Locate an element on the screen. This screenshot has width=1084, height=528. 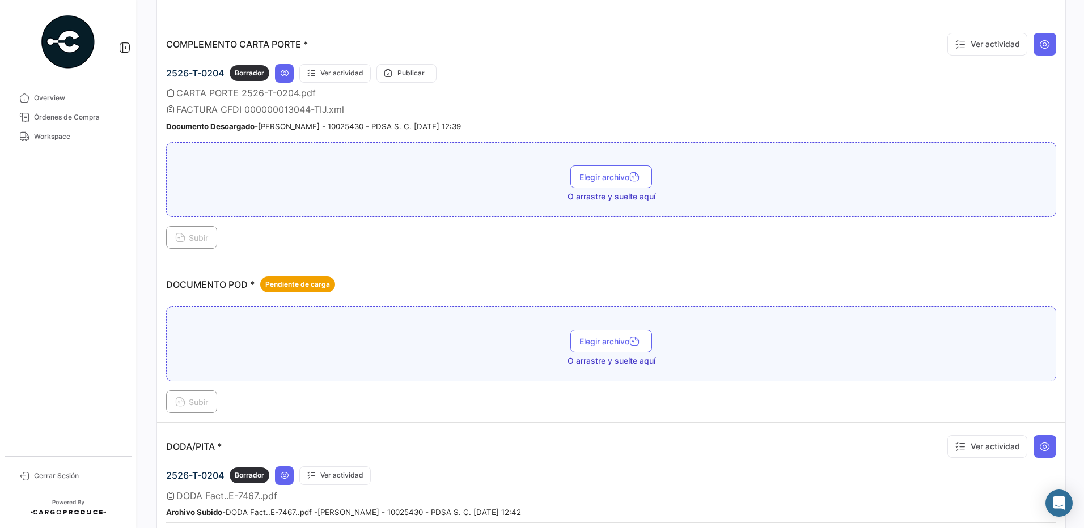
a: Overview is located at coordinates (68, 98).